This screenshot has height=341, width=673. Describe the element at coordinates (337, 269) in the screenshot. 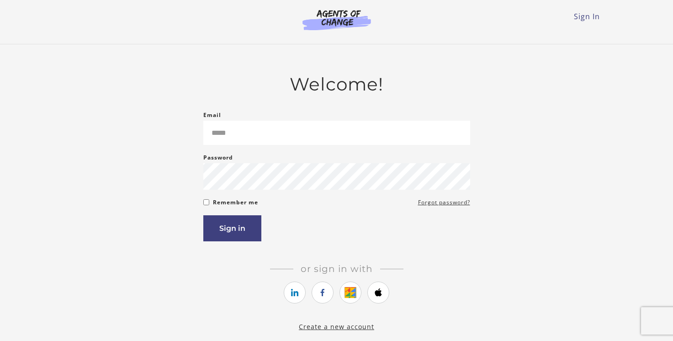

I see `span: Or sign in with` at that location.